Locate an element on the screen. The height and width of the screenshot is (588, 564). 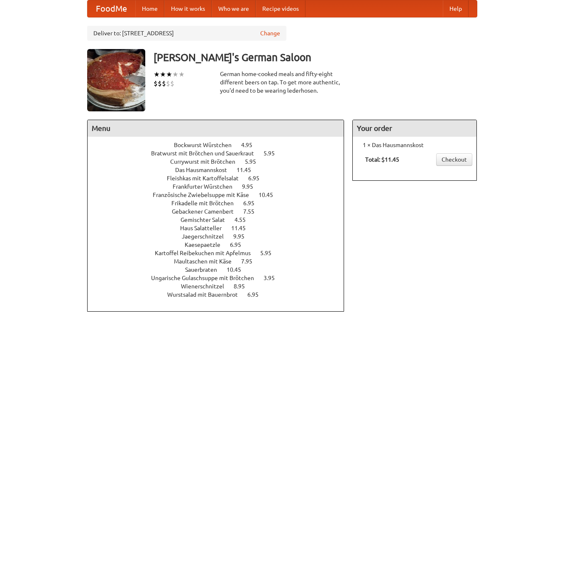
span: Das Hausmannskost is located at coordinates (205, 170).